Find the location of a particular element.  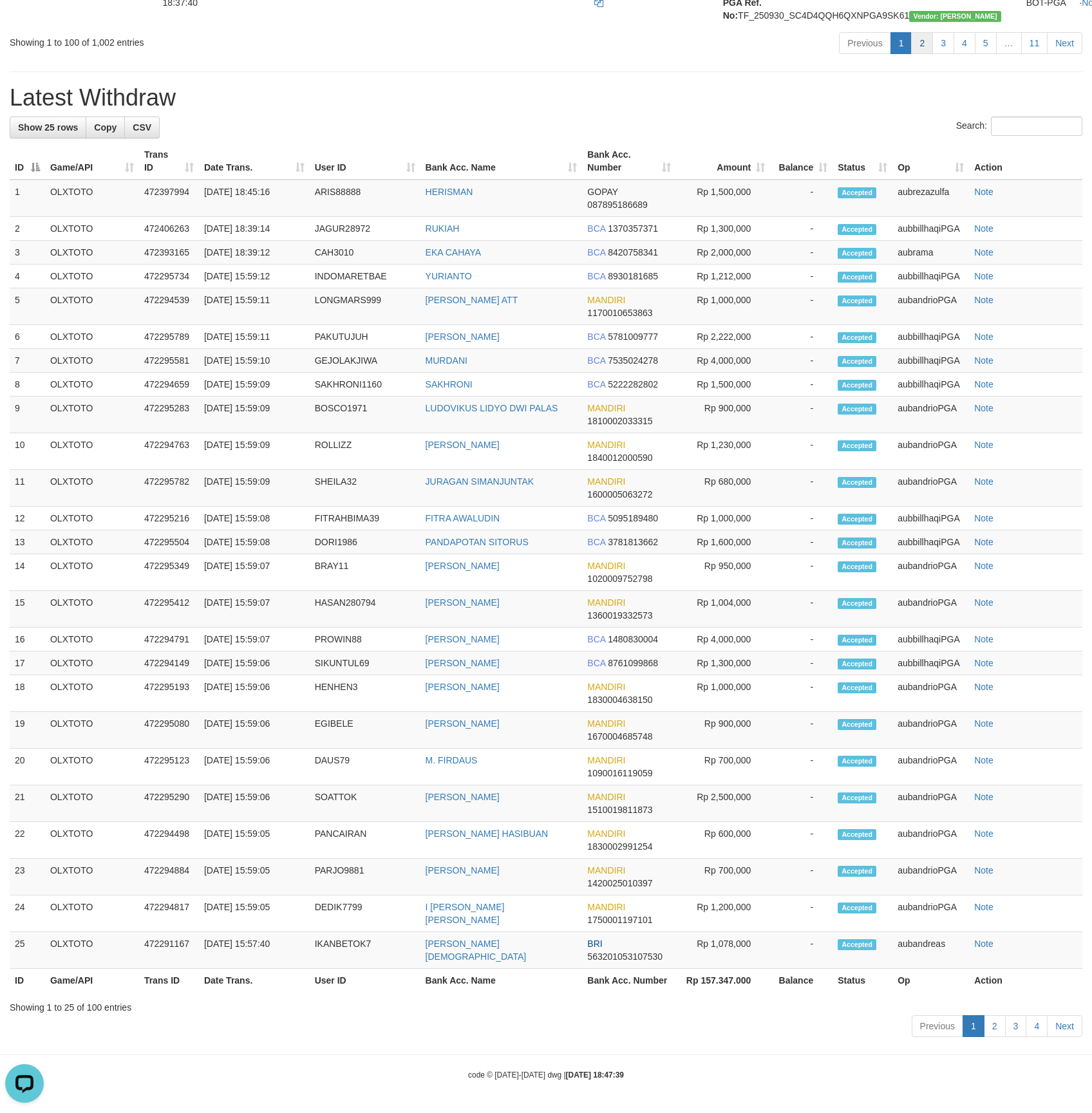

td: ARIS88888 is located at coordinates (365, 199).